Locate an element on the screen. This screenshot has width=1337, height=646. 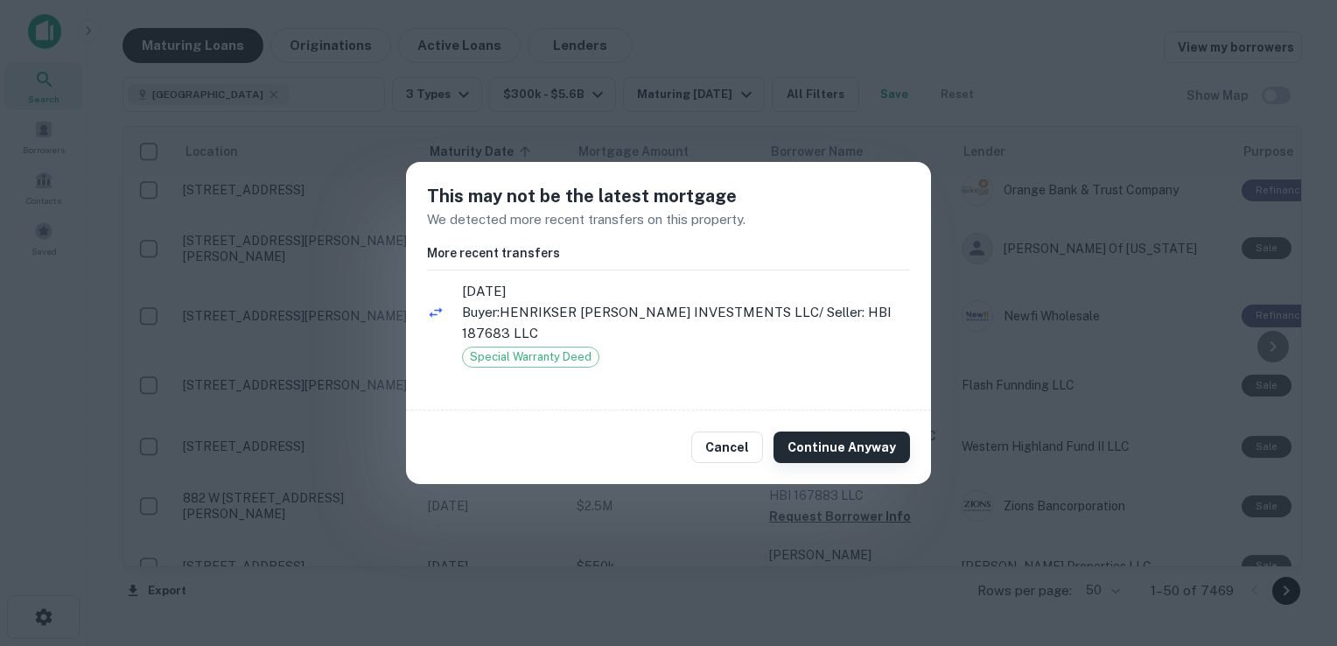
button: Continue Anyway is located at coordinates (842, 447).